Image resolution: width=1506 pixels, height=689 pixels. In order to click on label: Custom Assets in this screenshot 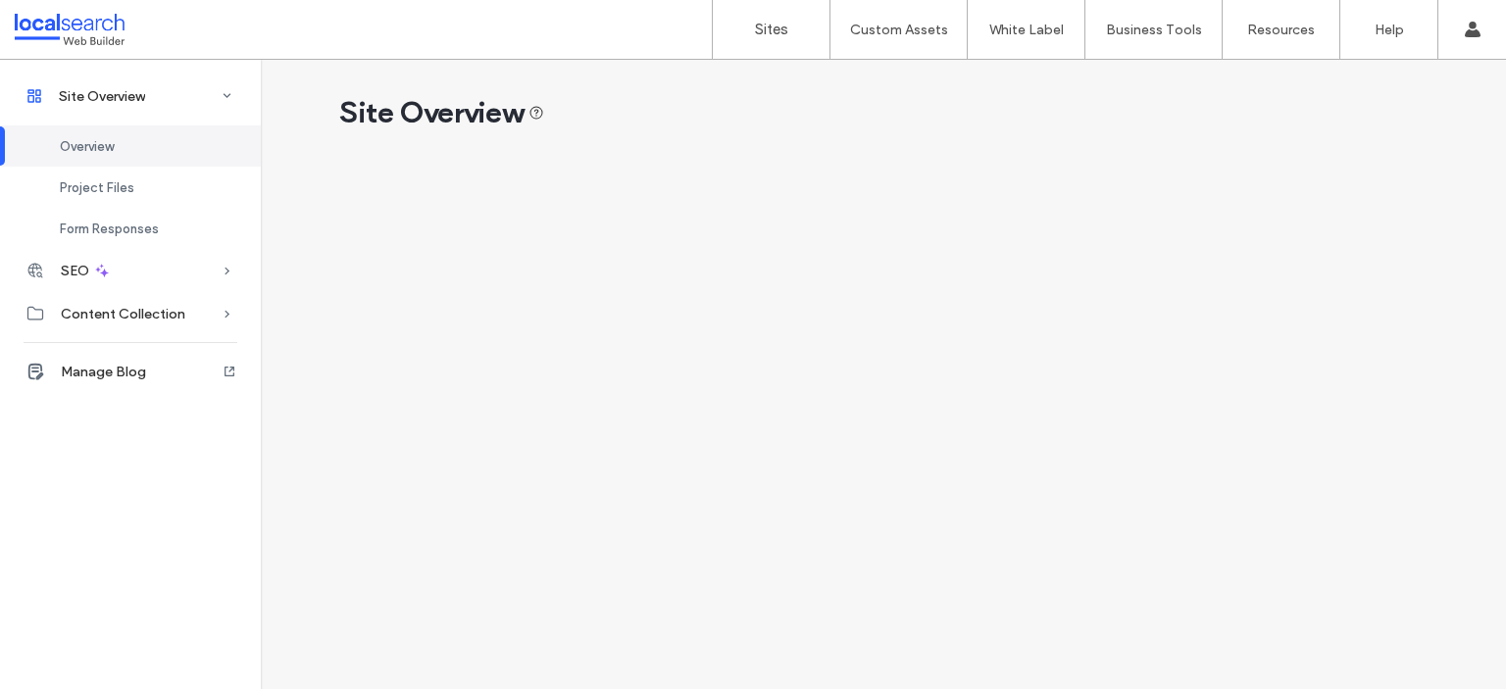, I will do `click(899, 29)`.